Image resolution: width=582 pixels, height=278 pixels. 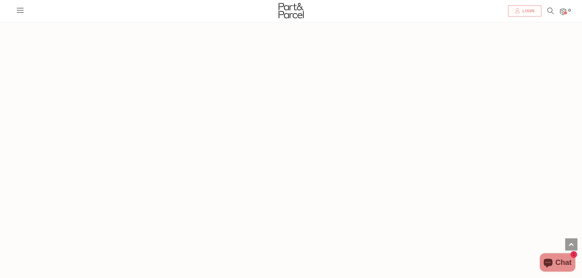 What do you see at coordinates (569, 11) in the screenshot?
I see `span: 0` at bounding box center [569, 11].